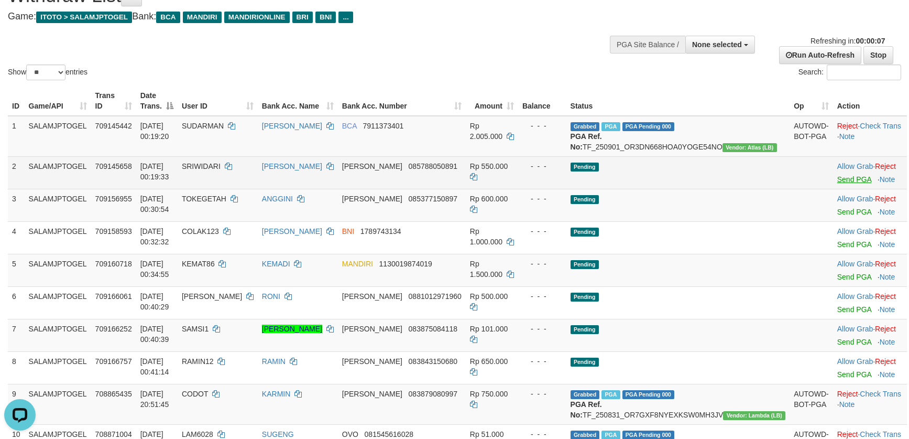  What do you see at coordinates (16, 237) in the screenshot?
I see `td: 4` at bounding box center [16, 237].